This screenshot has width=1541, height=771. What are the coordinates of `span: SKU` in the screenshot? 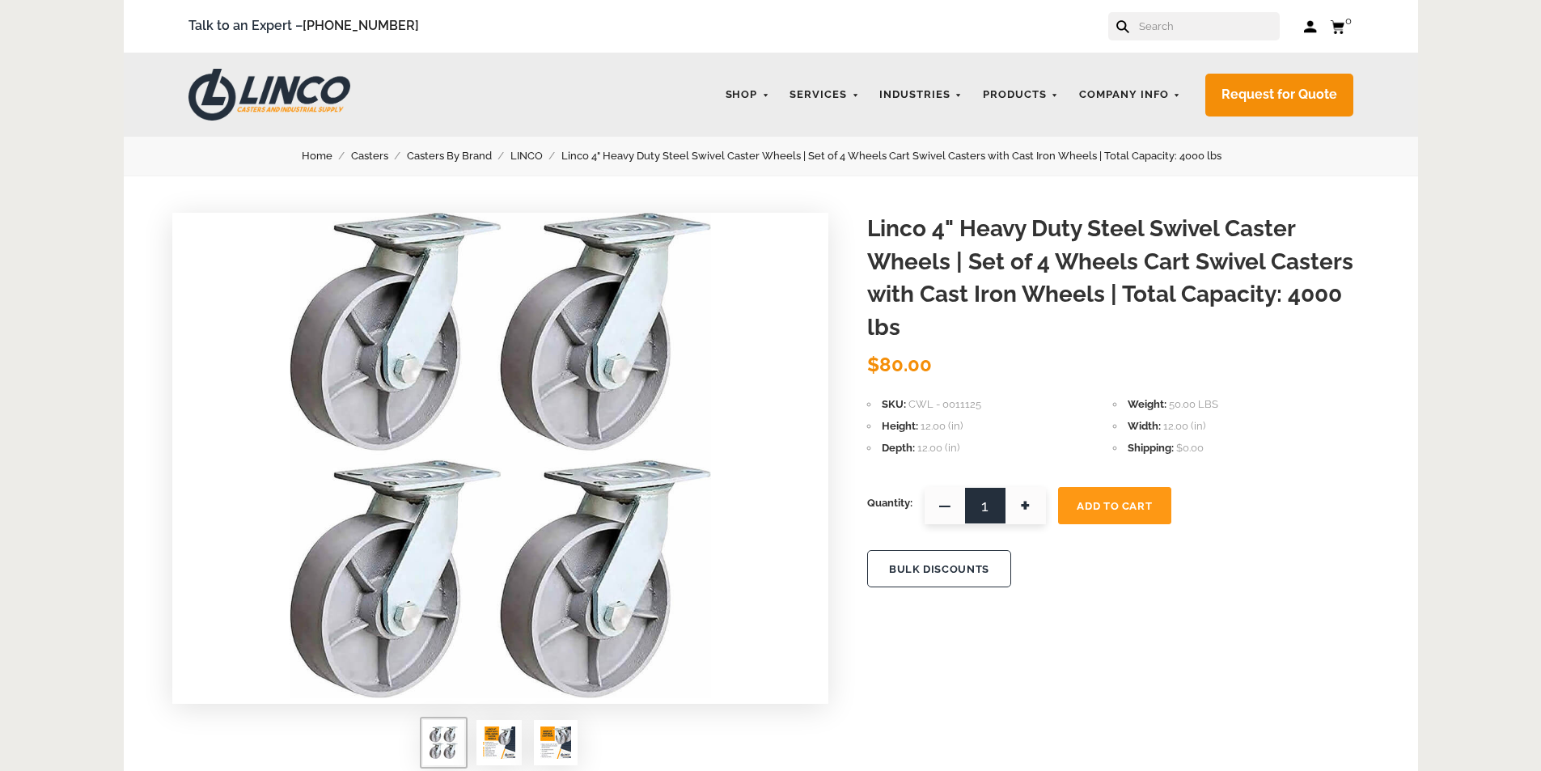 It's located at (894, 404).